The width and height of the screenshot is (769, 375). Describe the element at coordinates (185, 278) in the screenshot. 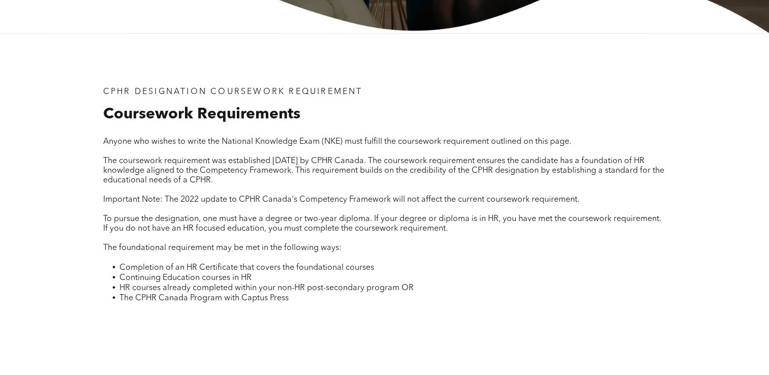

I see `span: Continuing Education courses in HR` at that location.